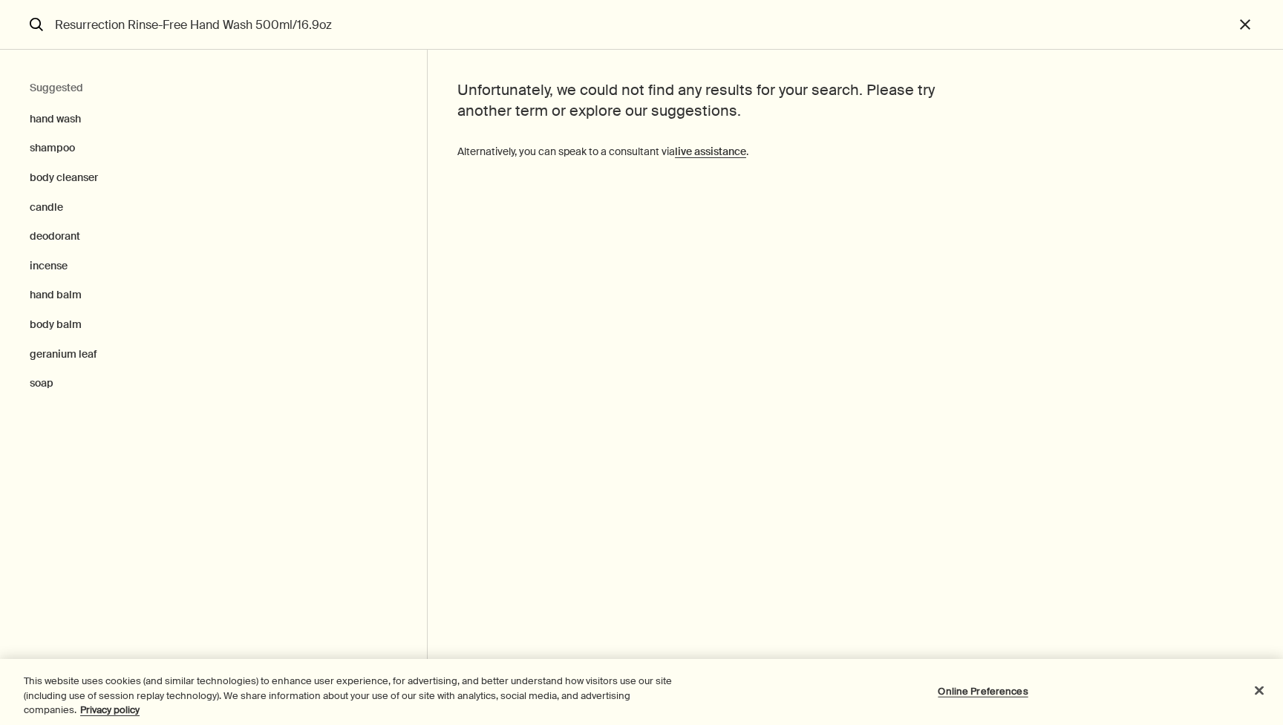 The image size is (1283, 725). Describe the element at coordinates (725, 151) in the screenshot. I see `p: Alternatively, you can speak to a consultant via .` at that location.